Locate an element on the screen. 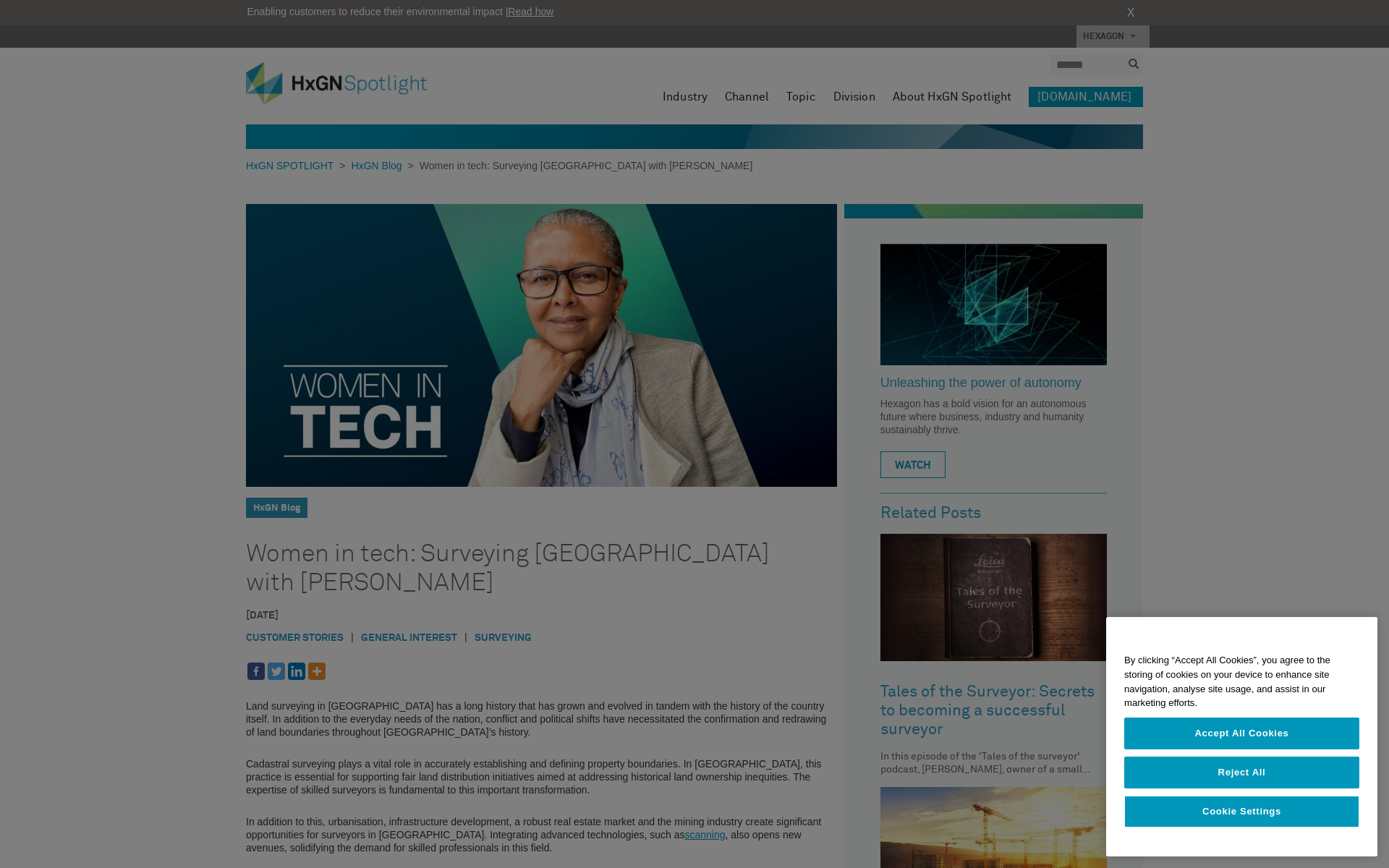 The image size is (1389, 868). button: Cookie Settings is located at coordinates (1241, 811).